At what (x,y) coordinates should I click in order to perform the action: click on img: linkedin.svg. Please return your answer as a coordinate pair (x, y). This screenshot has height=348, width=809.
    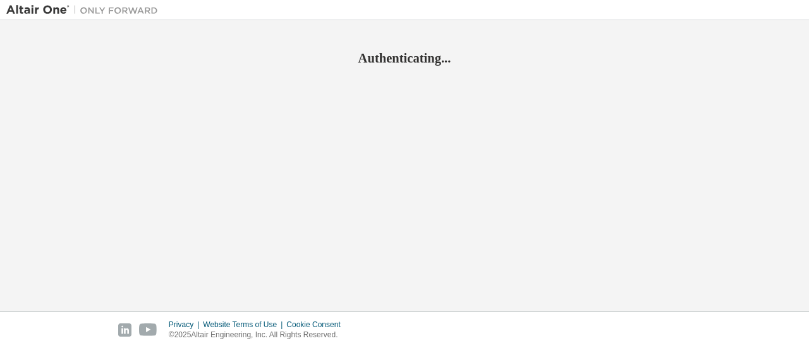
    Looking at the image, I should click on (125, 330).